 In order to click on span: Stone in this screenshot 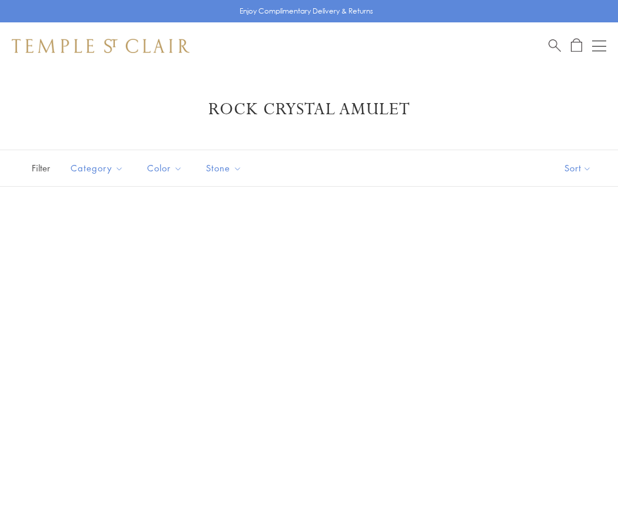, I will do `click(225, 168)`.